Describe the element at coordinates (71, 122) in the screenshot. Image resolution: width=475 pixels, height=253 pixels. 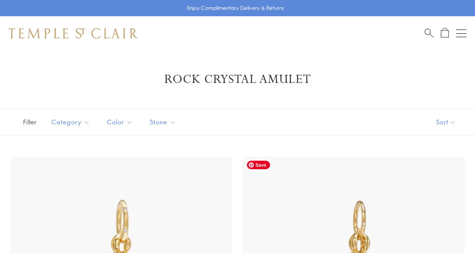
I see `button: Category` at that location.